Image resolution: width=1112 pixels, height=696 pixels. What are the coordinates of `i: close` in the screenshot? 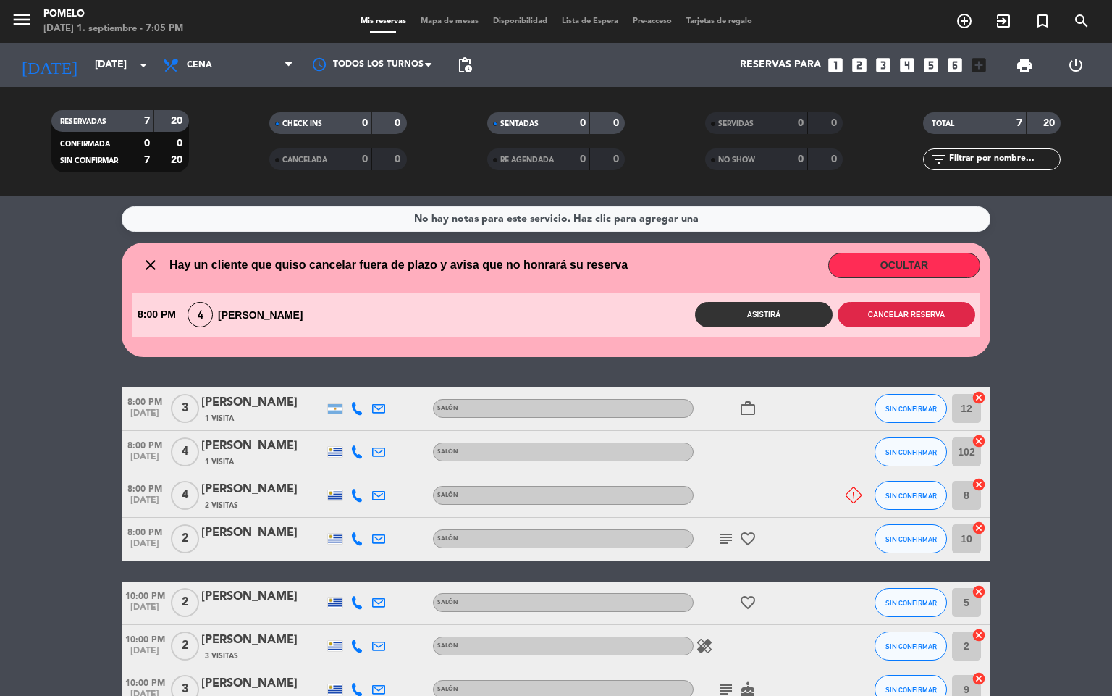 It's located at (151, 265).